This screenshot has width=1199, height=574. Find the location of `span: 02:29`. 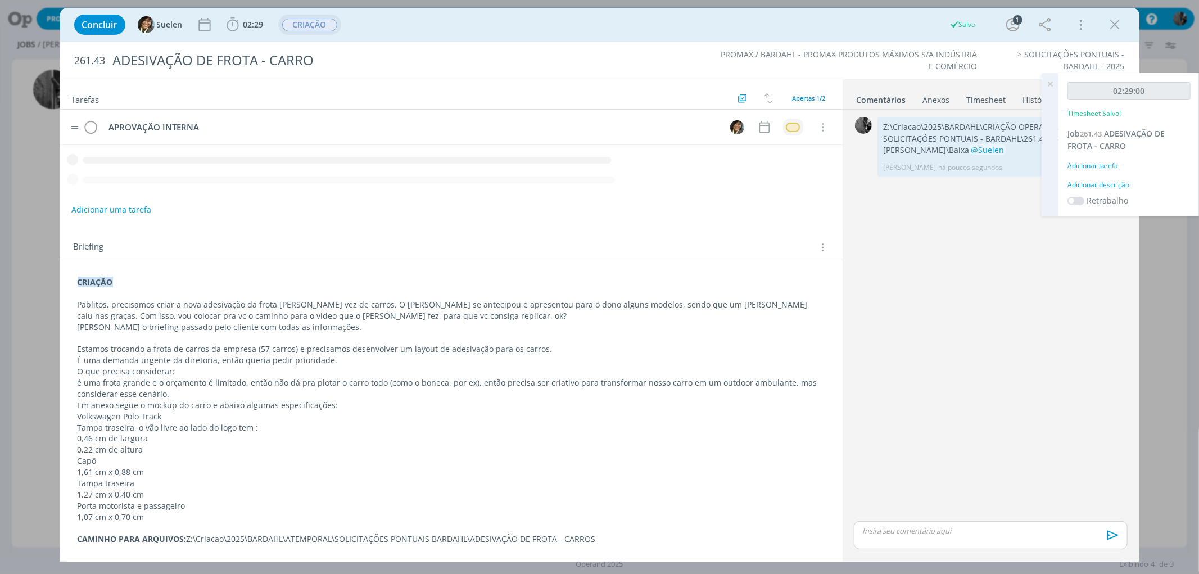

span: 02:29 is located at coordinates (253, 24).